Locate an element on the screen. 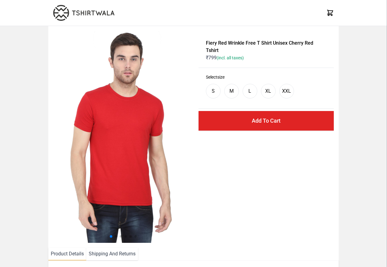 The height and width of the screenshot is (267, 387). div: XXL is located at coordinates (286, 91).